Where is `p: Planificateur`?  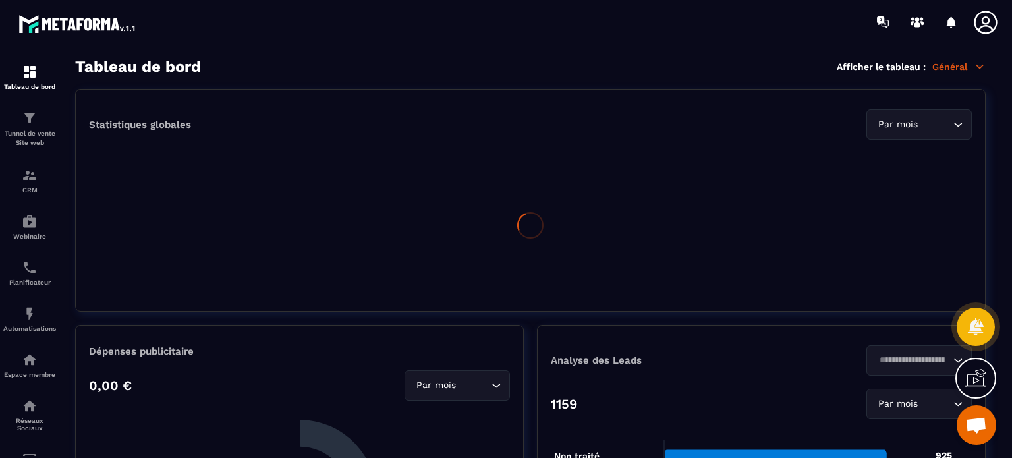 p: Planificateur is located at coordinates (30, 282).